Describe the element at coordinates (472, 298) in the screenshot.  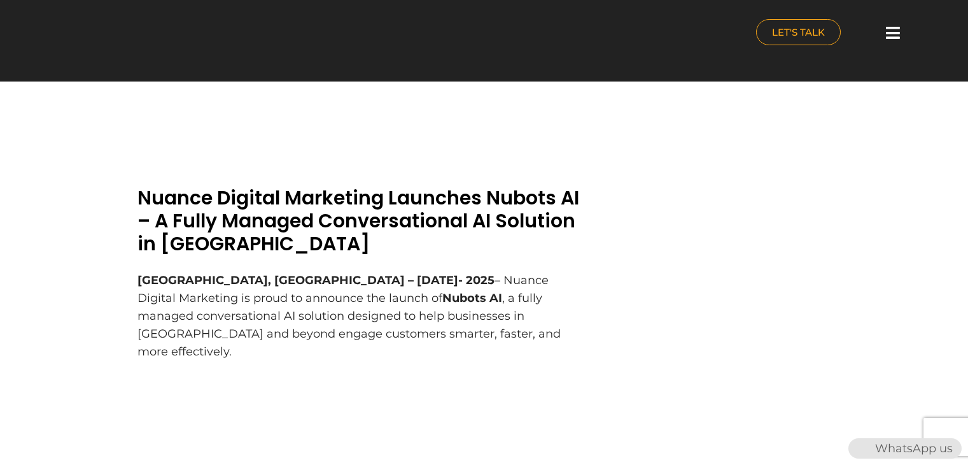
I see `b: Nubots AI` at that location.